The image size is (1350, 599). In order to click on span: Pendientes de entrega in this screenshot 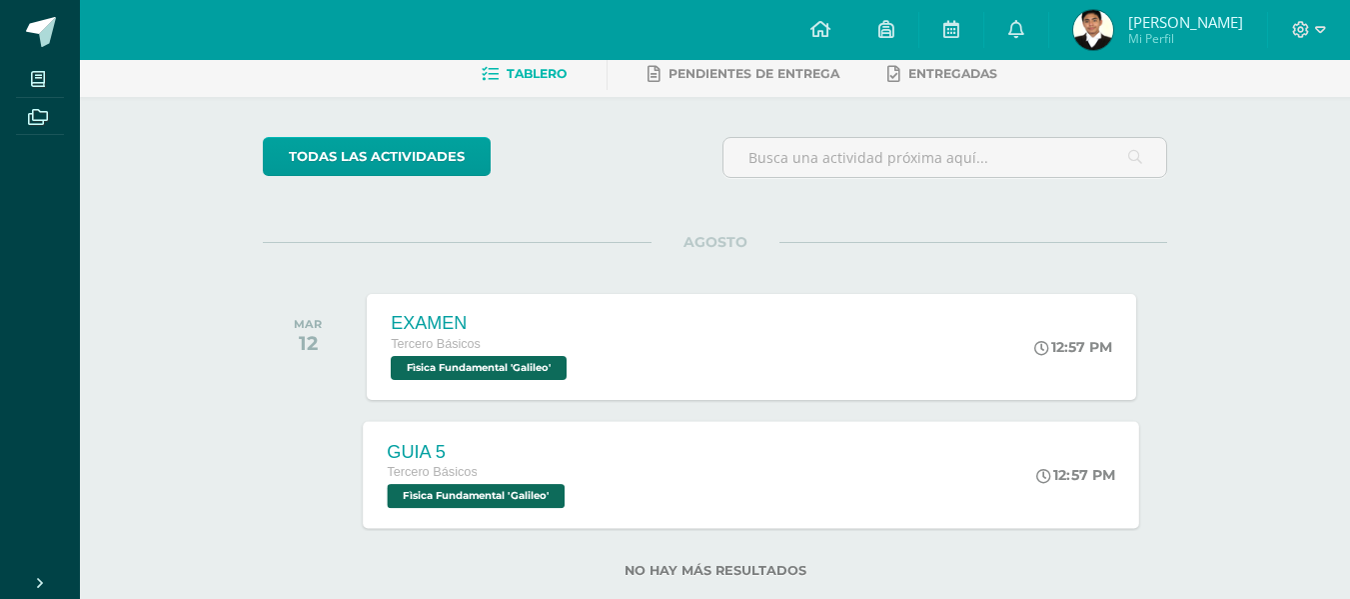, I will do `click(753, 73)`.